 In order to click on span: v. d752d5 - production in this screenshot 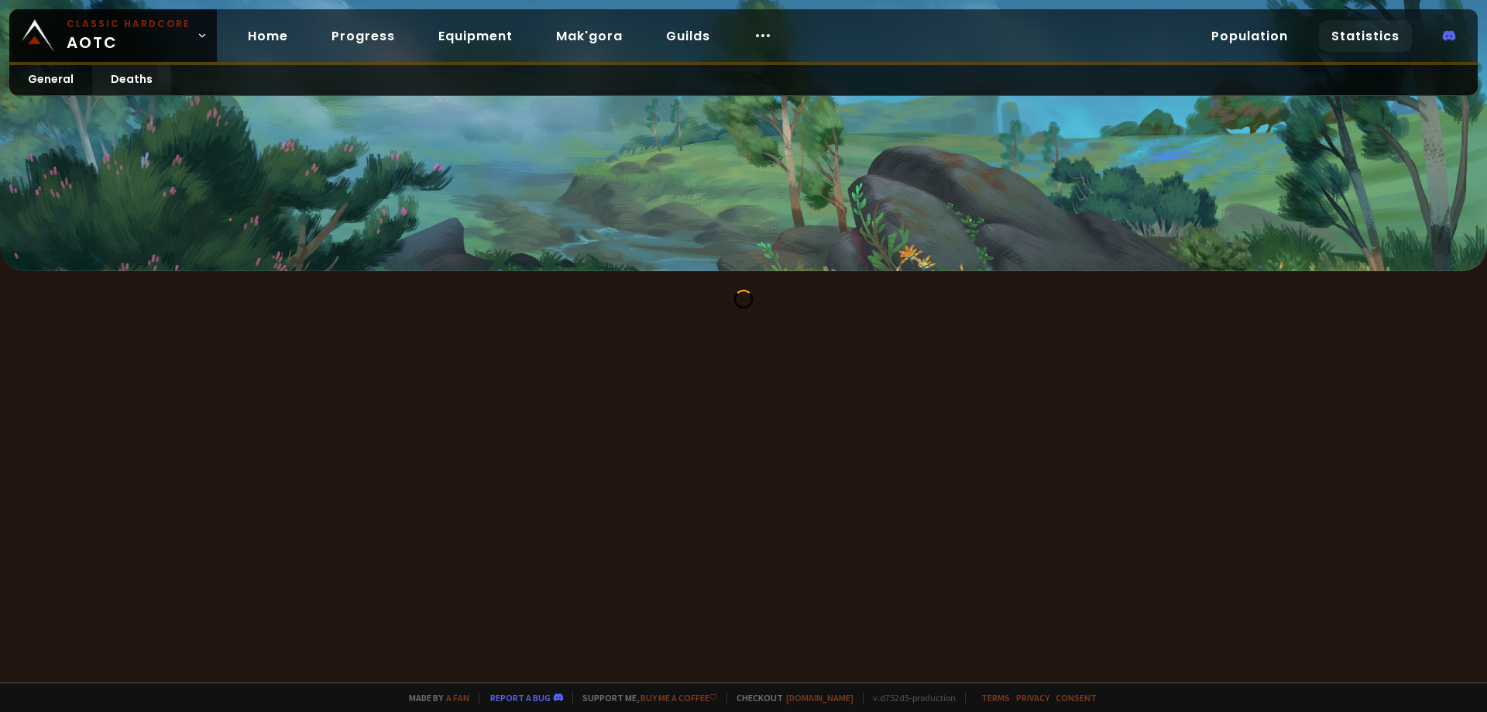, I will do `click(909, 697)`.